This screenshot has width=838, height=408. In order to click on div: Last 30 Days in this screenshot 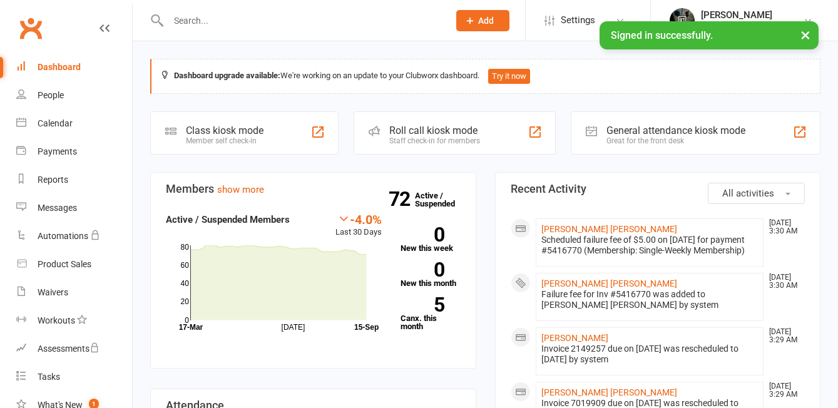, I will do `click(359, 225)`.